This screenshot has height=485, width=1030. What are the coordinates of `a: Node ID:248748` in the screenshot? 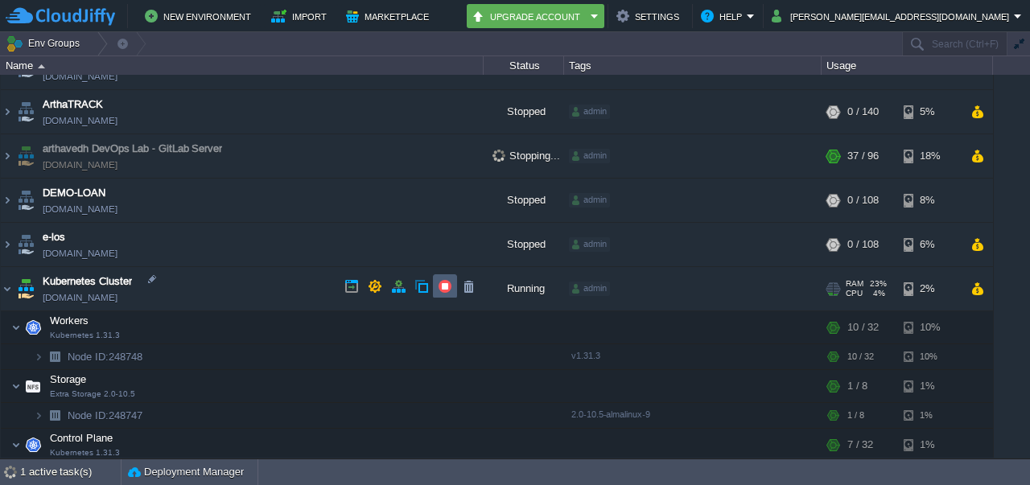 It's located at (105, 357).